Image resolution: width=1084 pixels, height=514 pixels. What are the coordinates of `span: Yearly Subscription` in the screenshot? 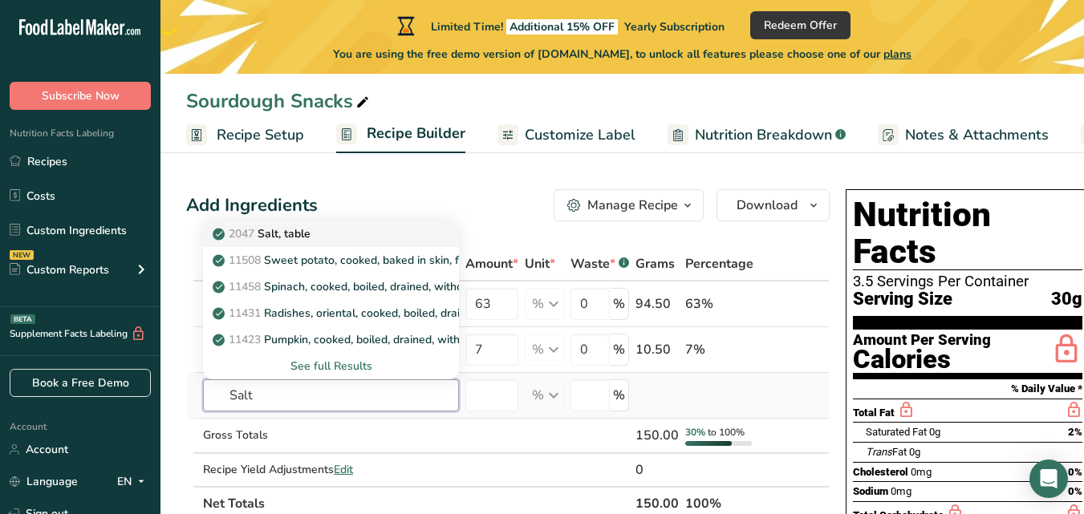 It's located at (674, 26).